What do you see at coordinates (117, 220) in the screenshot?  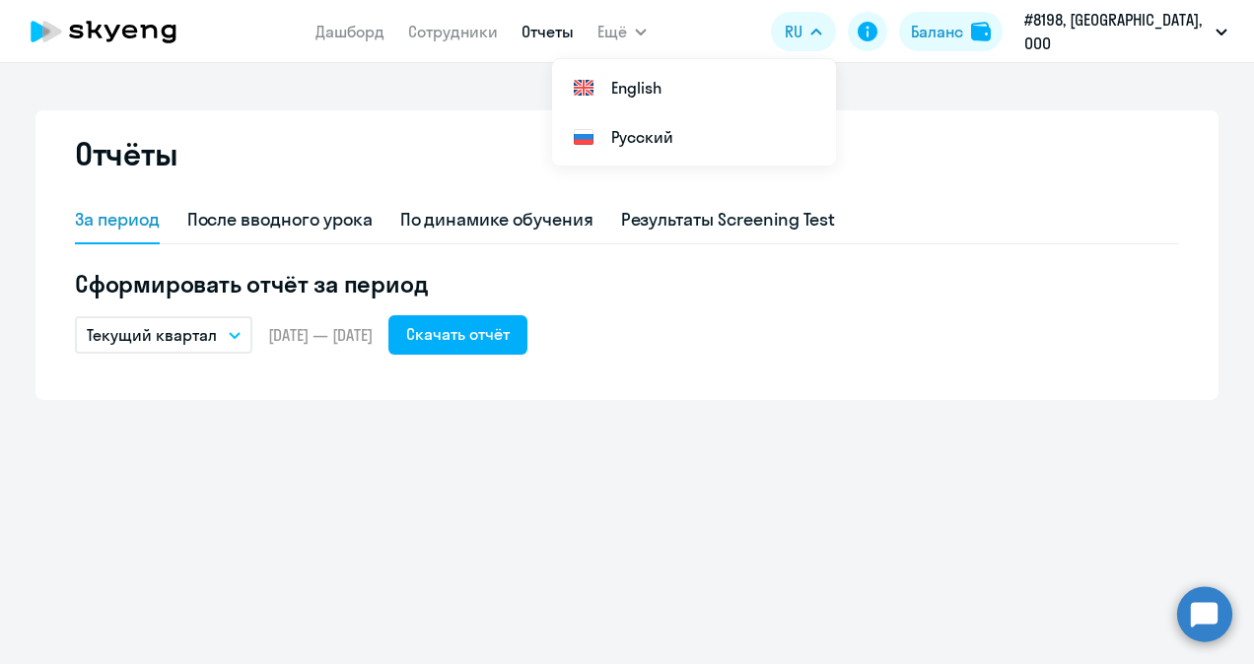 I see `div: За период` at bounding box center [117, 220].